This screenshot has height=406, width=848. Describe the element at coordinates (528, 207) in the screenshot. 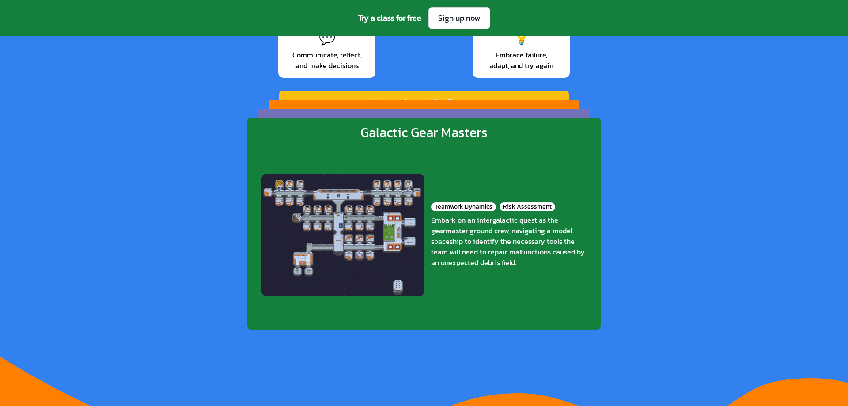

I see `div: Risk Assessment` at that location.